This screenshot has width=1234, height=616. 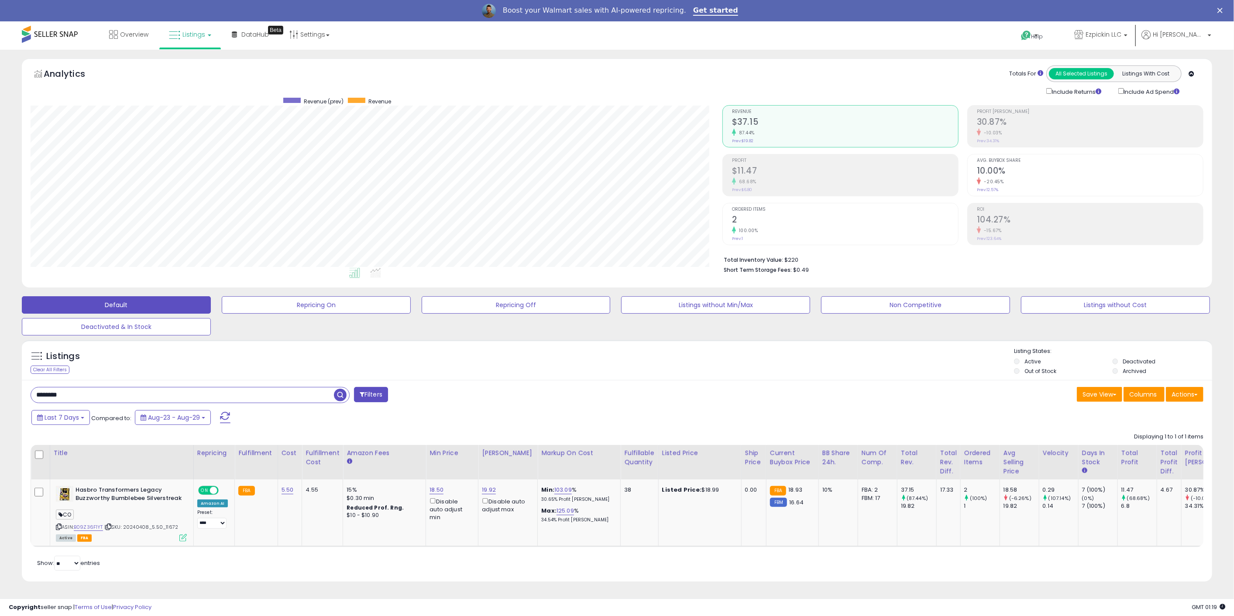 What do you see at coordinates (1104, 34) in the screenshot?
I see `span: Ezpickin LLC` at bounding box center [1104, 34].